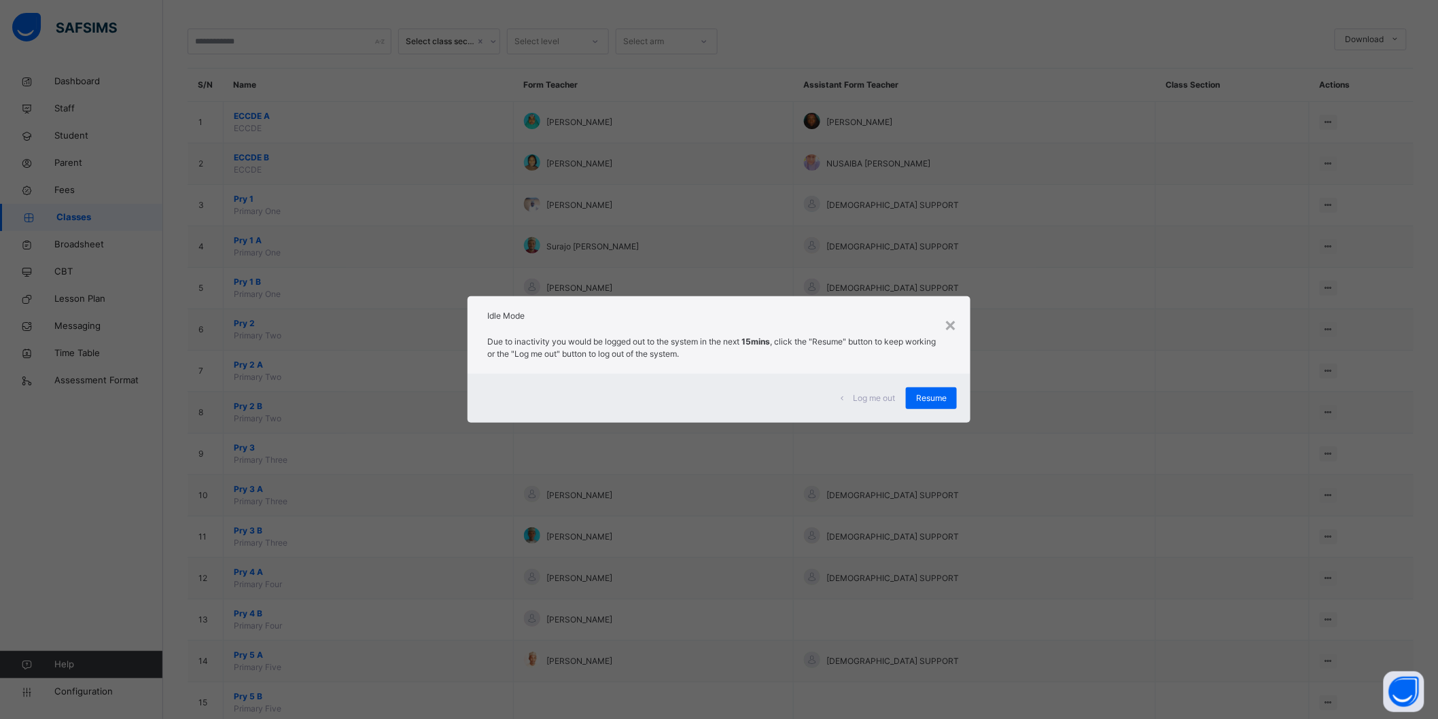 Image resolution: width=1438 pixels, height=719 pixels. What do you see at coordinates (719, 348) in the screenshot?
I see `p: Due to inactivity you would be logged out to the system in the next , click the "Resume" button t...` at bounding box center [719, 348].